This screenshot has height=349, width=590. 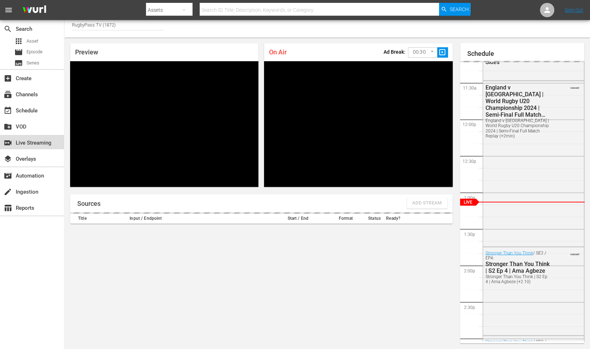 I want to click on span: Channels, so click(x=8, y=94).